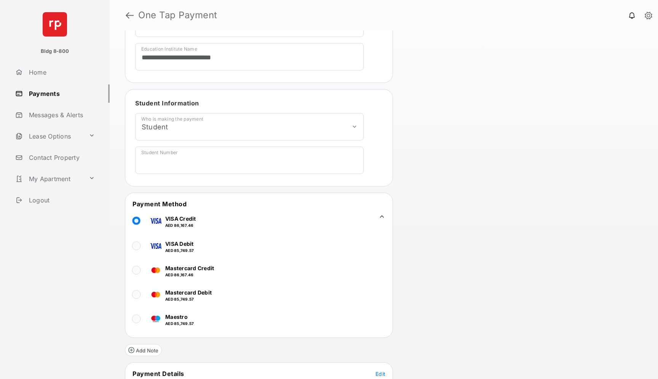 This screenshot has width=658, height=379. What do you see at coordinates (156, 319) in the screenshot?
I see `img: maestro.png` at bounding box center [156, 319].